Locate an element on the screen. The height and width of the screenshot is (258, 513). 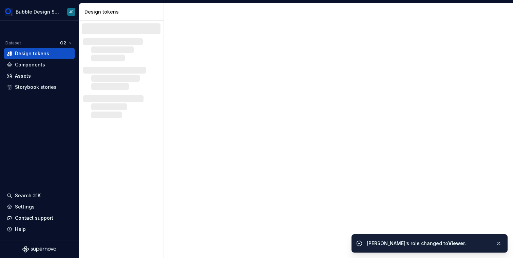
b: Viewer is located at coordinates (457, 243).